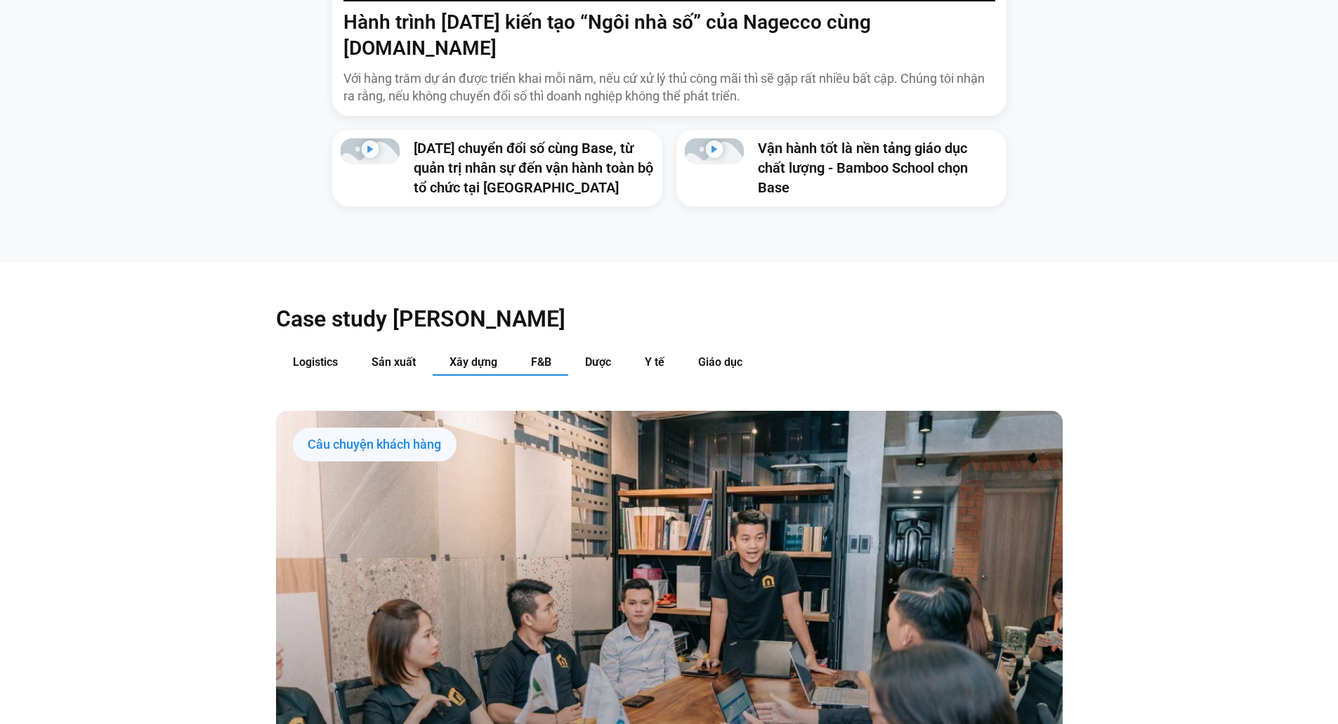 The width and height of the screenshot is (1338, 724). Describe the element at coordinates (473, 362) in the screenshot. I see `span: Xây dựng` at that location.